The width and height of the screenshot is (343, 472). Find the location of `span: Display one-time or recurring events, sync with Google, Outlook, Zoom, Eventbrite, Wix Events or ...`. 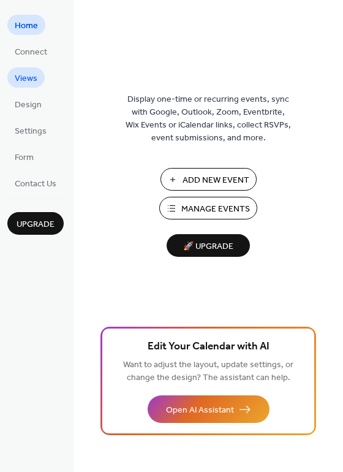

span: Display one-time or recurring events, sync with Google, Outlook, Zoom, Eventbrite, Wix Events or ... is located at coordinates (208, 119).